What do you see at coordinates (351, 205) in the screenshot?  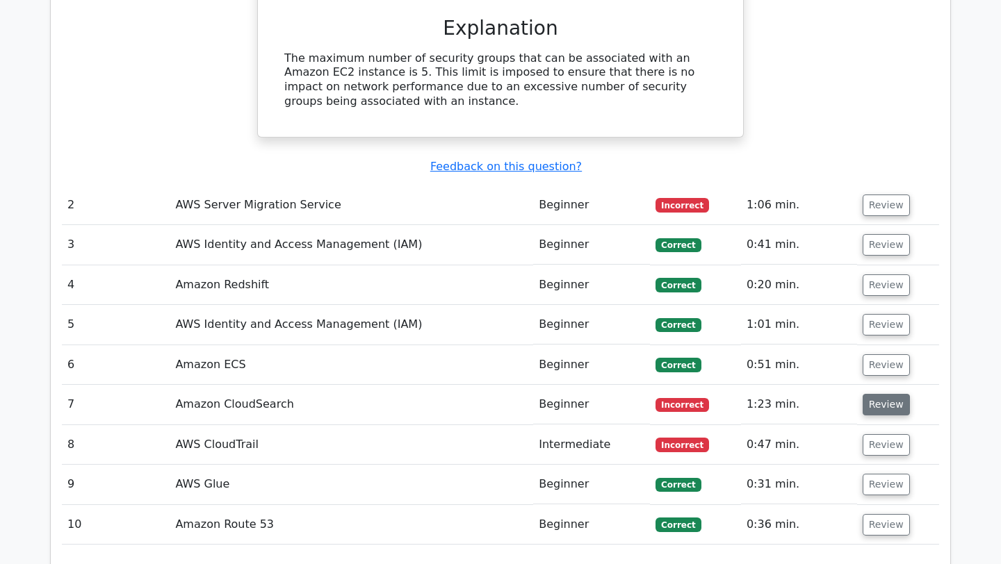 I see `td: AWS Server Migration Service` at bounding box center [351, 205].